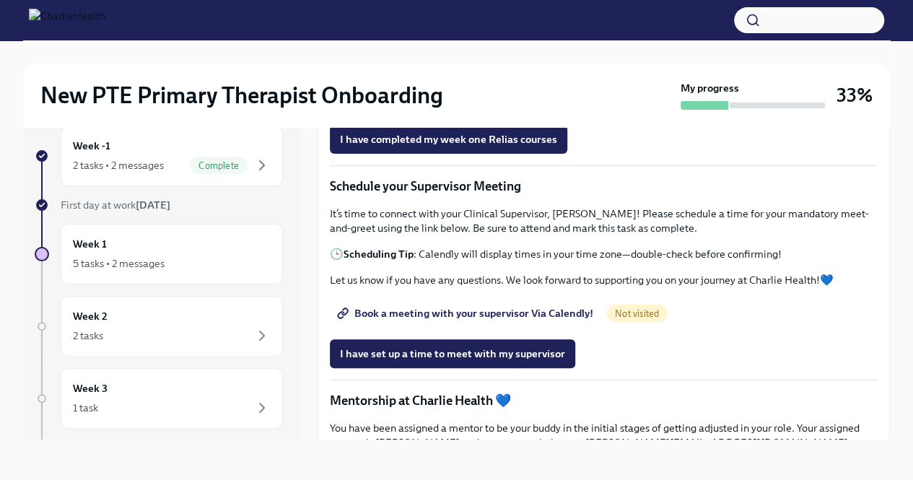 This screenshot has height=480, width=913. What do you see at coordinates (118, 165) in the screenshot?
I see `div: 2 tasks • 2 messages` at bounding box center [118, 165].